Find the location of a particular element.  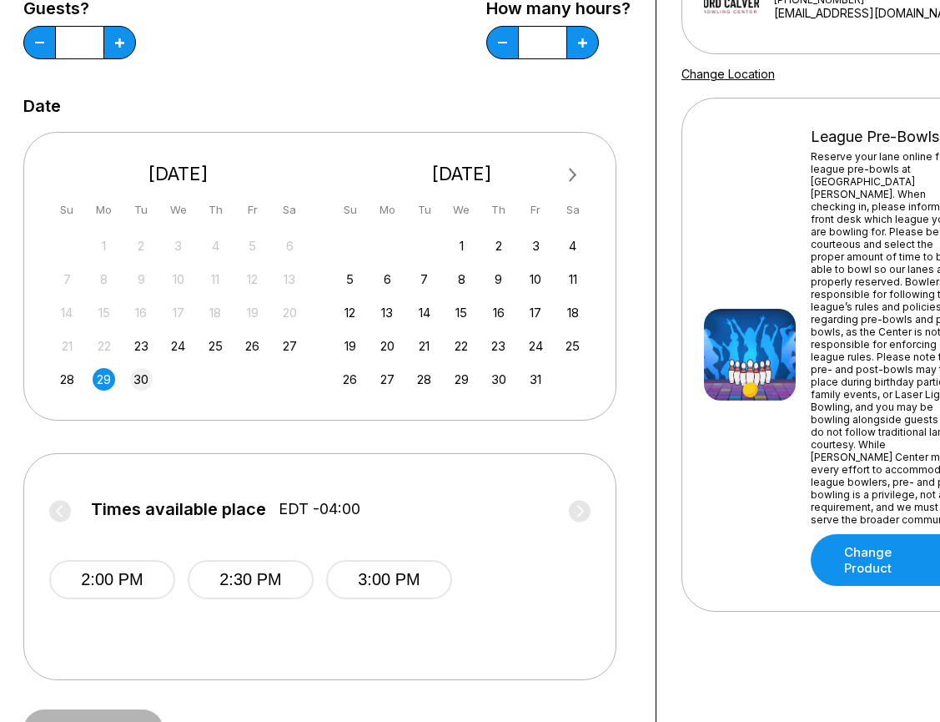

div: Not available Tuesday, September 9th, 2025 is located at coordinates (141, 279).